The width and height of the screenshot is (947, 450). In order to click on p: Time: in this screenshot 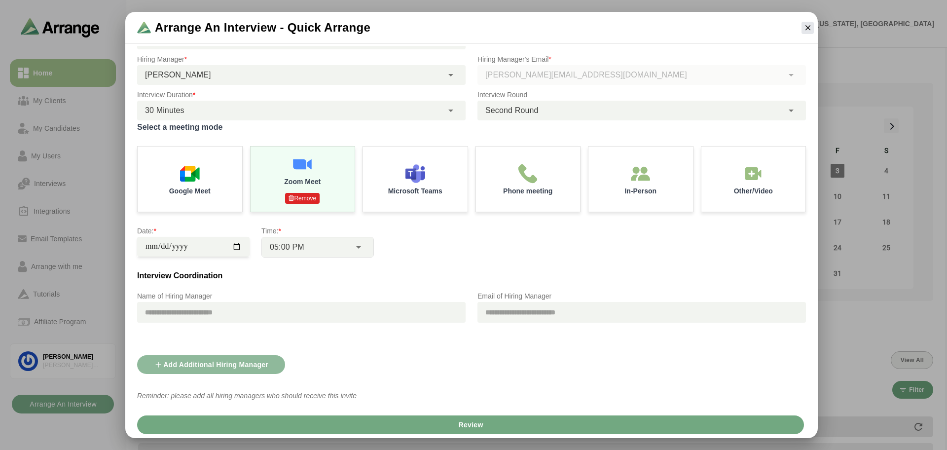, I will do `click(318, 231)`.